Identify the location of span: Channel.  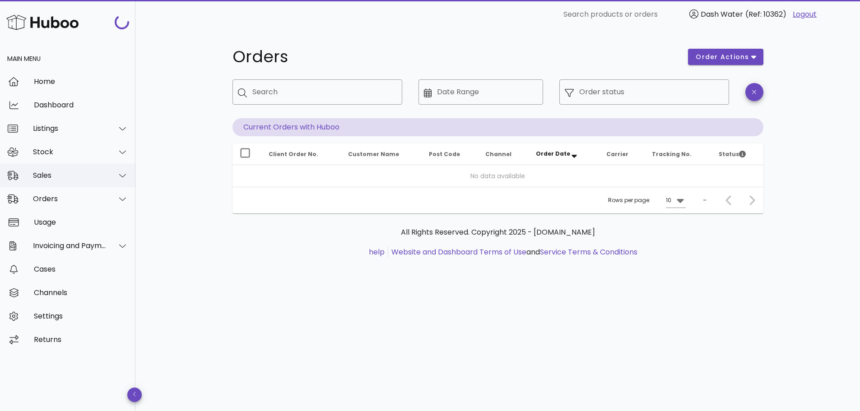
(498, 154).